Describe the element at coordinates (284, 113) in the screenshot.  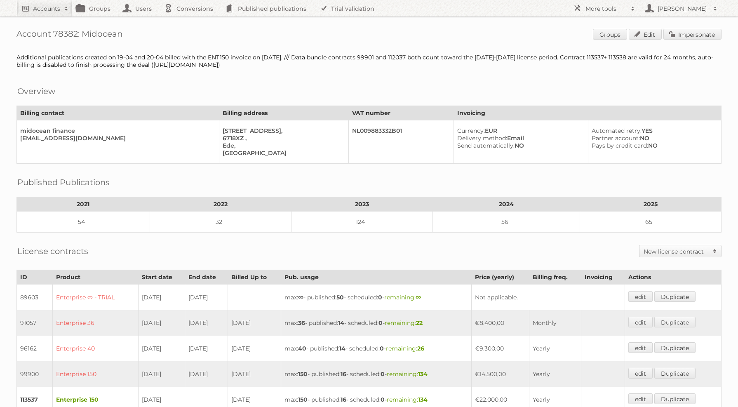
I see `th: Billing address` at that location.